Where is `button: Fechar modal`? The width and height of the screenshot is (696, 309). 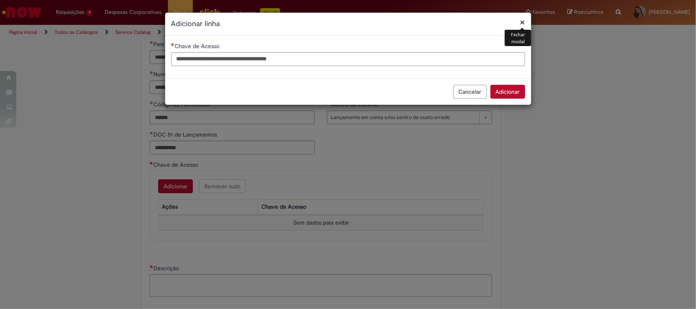 button: Fechar modal is located at coordinates (522, 22).